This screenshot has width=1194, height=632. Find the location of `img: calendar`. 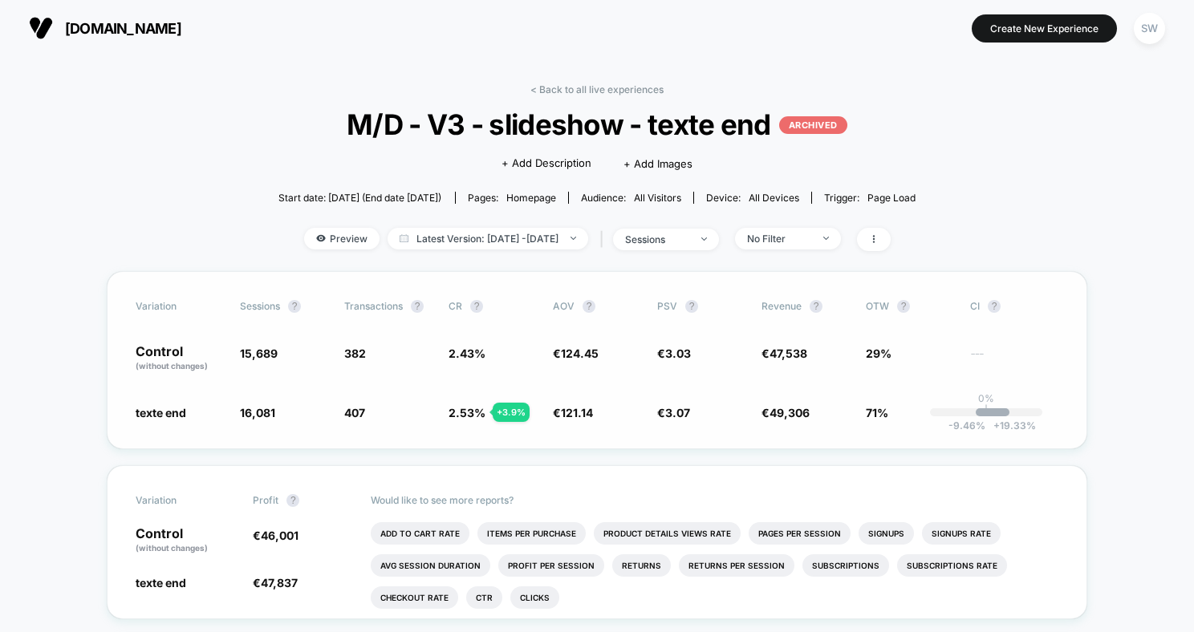

img: calendar is located at coordinates (404, 238).